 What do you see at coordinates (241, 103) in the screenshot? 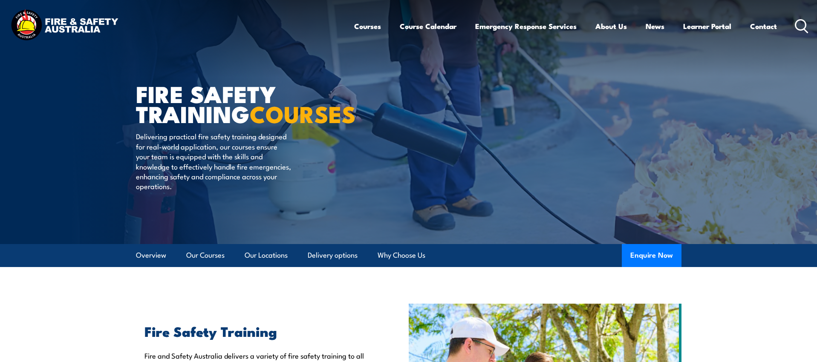
I see `h1: FIRE SAFETY TRAINING` at bounding box center [241, 103].